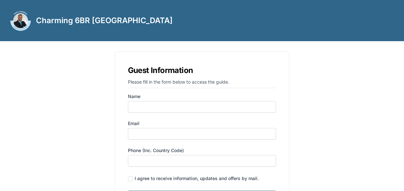 The height and width of the screenshot is (191, 404). What do you see at coordinates (202, 96) in the screenshot?
I see `label: Name` at bounding box center [202, 96].